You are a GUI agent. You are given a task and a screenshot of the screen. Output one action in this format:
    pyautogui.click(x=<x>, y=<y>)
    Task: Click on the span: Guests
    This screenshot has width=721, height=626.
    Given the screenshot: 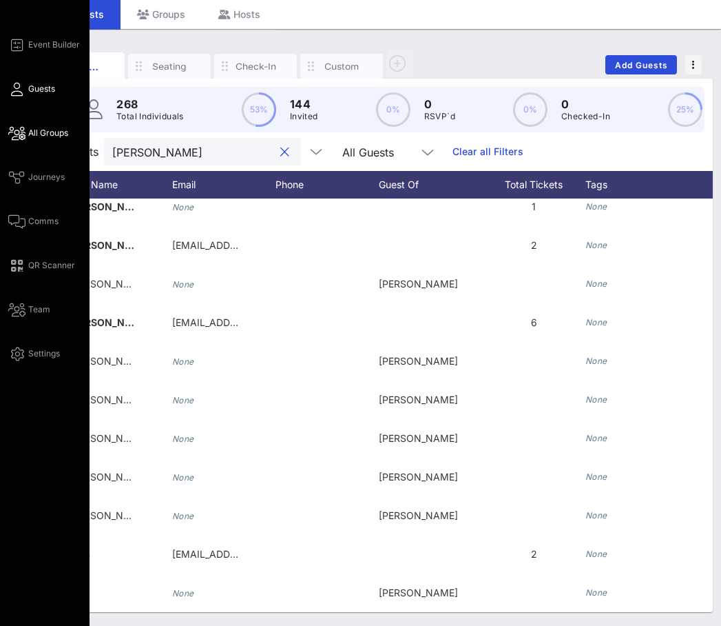 What is the action you would take?
    pyautogui.click(x=41, y=89)
    